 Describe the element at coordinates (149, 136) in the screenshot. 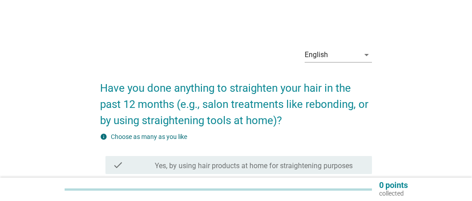

I see `label: Choose as many as you like` at that location.